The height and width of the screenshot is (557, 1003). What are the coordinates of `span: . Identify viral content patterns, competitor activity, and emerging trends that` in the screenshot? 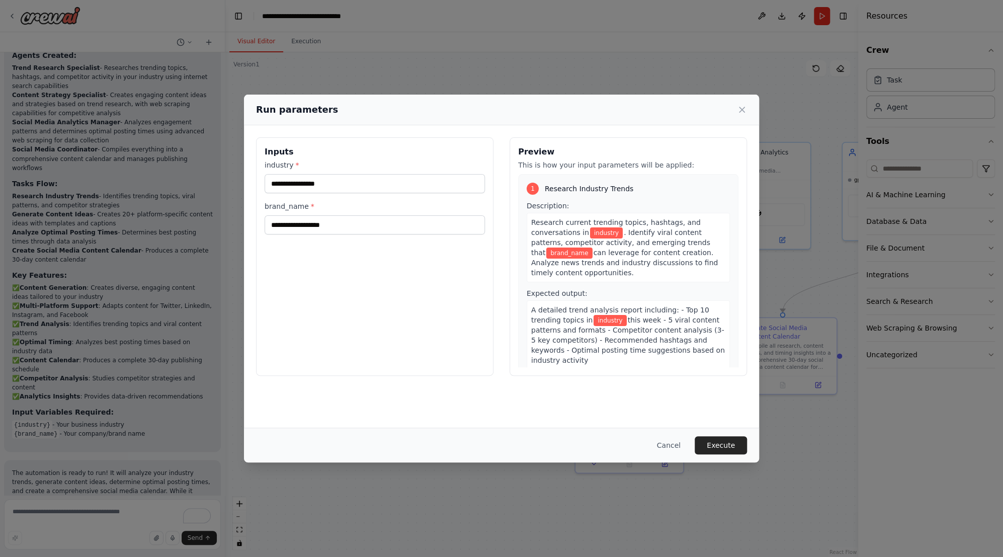 It's located at (621, 243).